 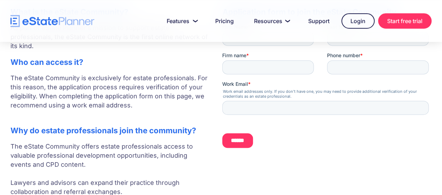 What do you see at coordinates (52, 21) in the screenshot?
I see `a: home` at bounding box center [52, 21].